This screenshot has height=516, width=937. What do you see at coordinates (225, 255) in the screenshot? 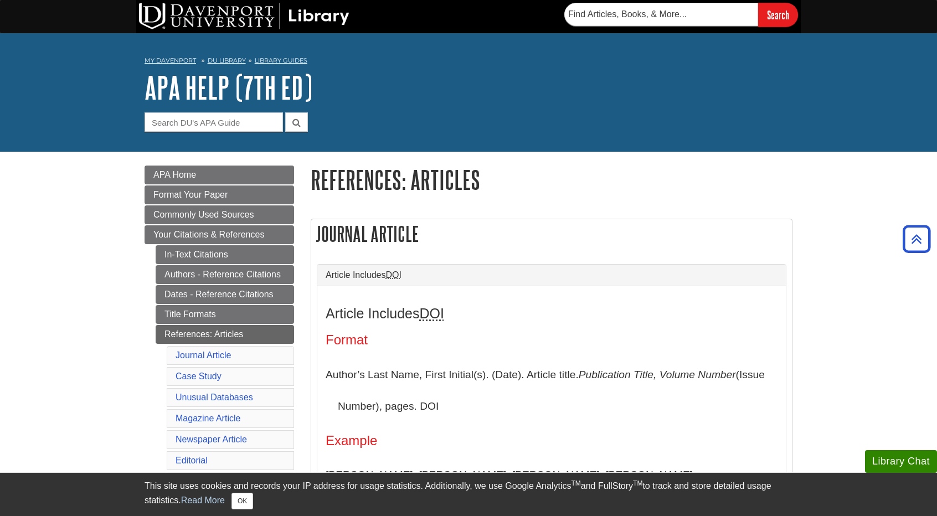
I see `a: In-Text Citations` at bounding box center [225, 255].